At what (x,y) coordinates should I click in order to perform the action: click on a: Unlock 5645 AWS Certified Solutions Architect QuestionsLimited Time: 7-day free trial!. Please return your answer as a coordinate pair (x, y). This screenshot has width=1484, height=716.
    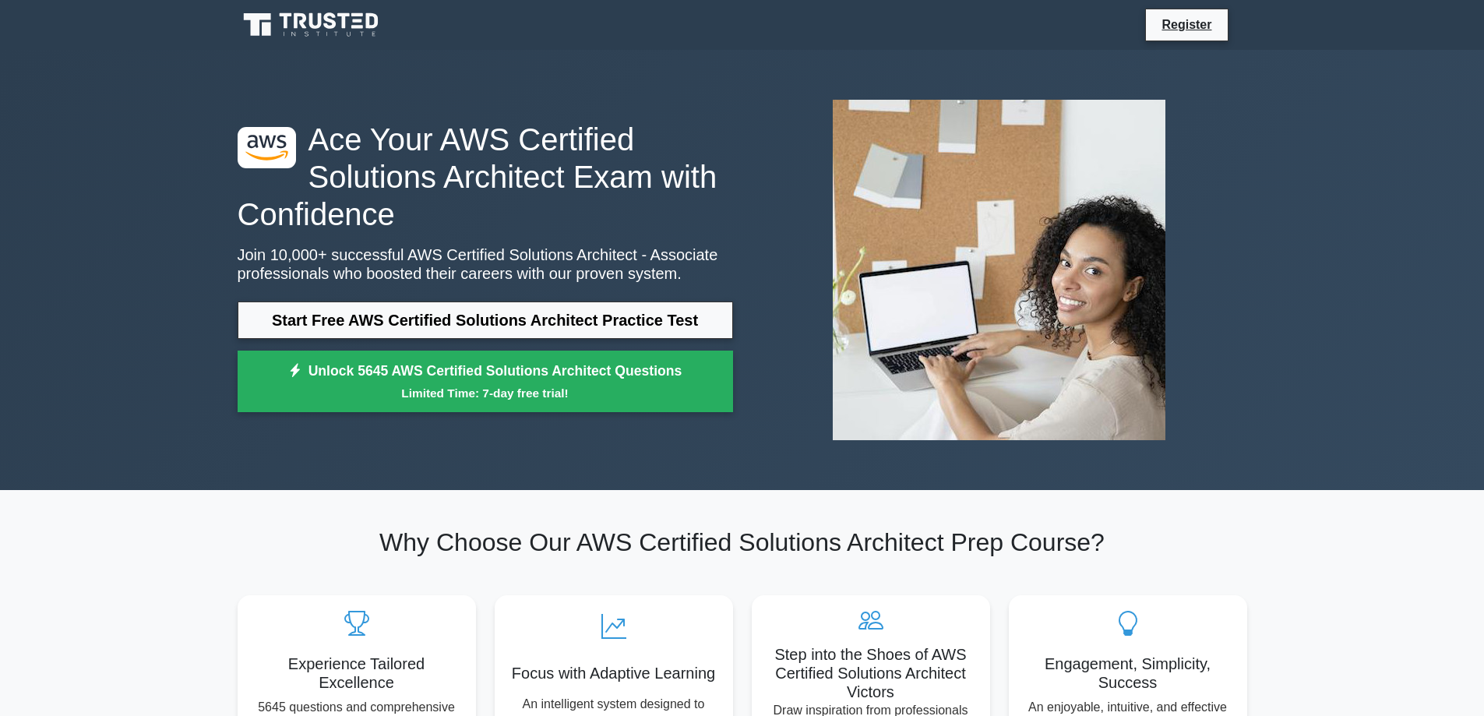
    Looking at the image, I should click on (485, 382).